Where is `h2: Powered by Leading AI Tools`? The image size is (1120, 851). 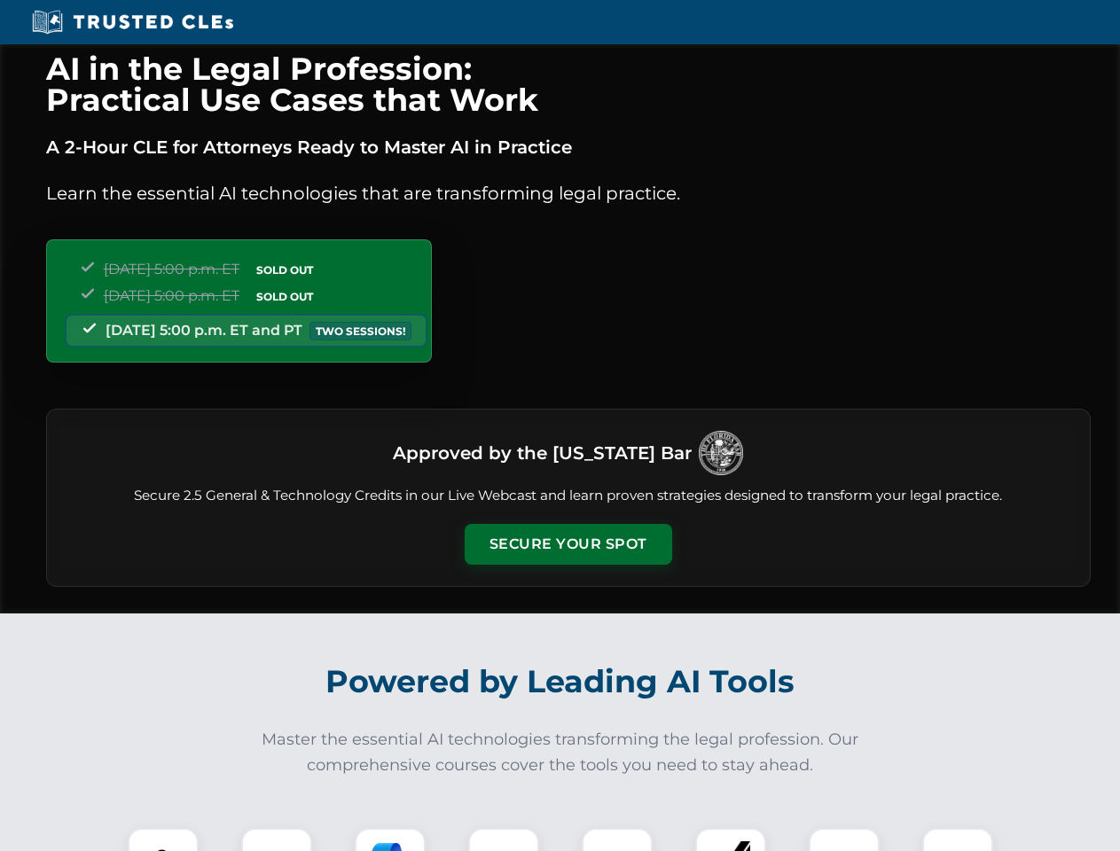
h2: Powered by Leading AI Tools is located at coordinates (560, 682).